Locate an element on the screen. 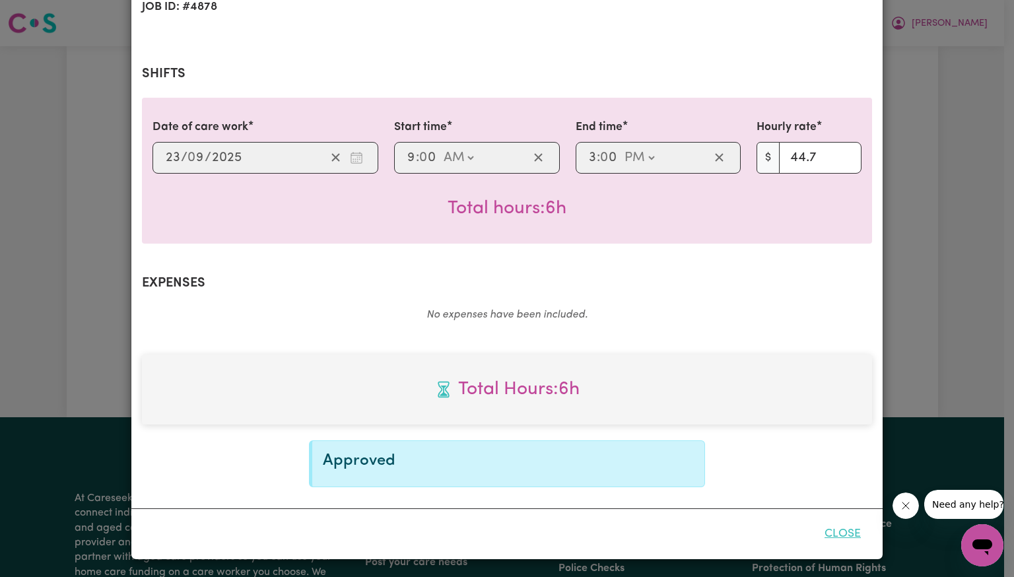 This screenshot has width=1014, height=577. label: Date of care work is located at coordinates (200, 127).